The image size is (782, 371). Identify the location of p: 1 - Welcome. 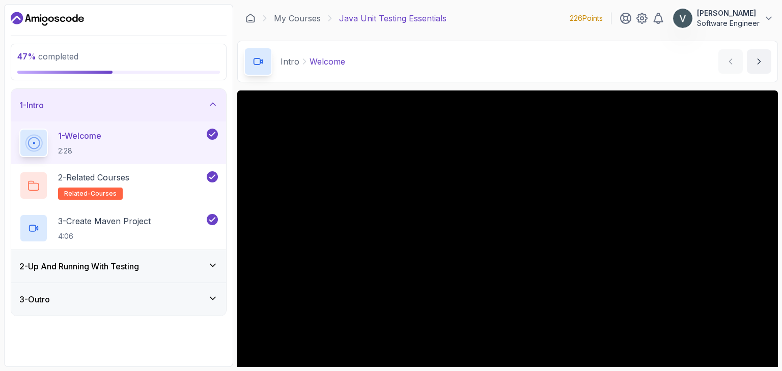
(79, 136).